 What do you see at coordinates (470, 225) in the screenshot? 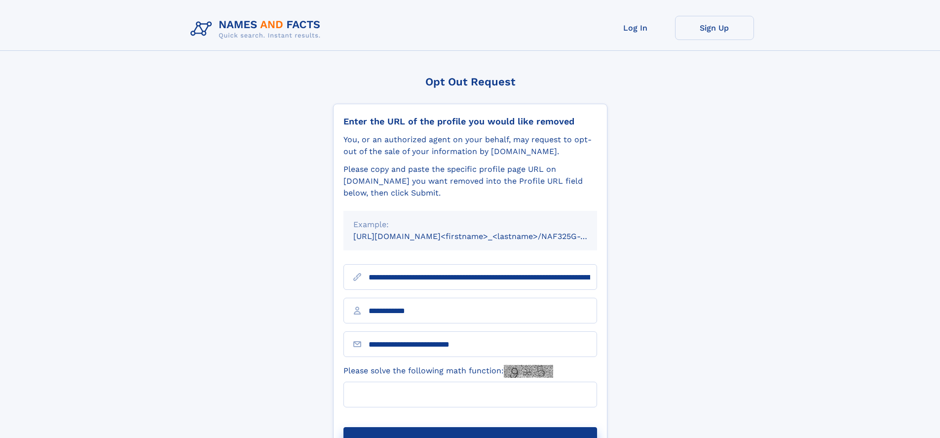
I see `div: Example:` at bounding box center [470, 225].